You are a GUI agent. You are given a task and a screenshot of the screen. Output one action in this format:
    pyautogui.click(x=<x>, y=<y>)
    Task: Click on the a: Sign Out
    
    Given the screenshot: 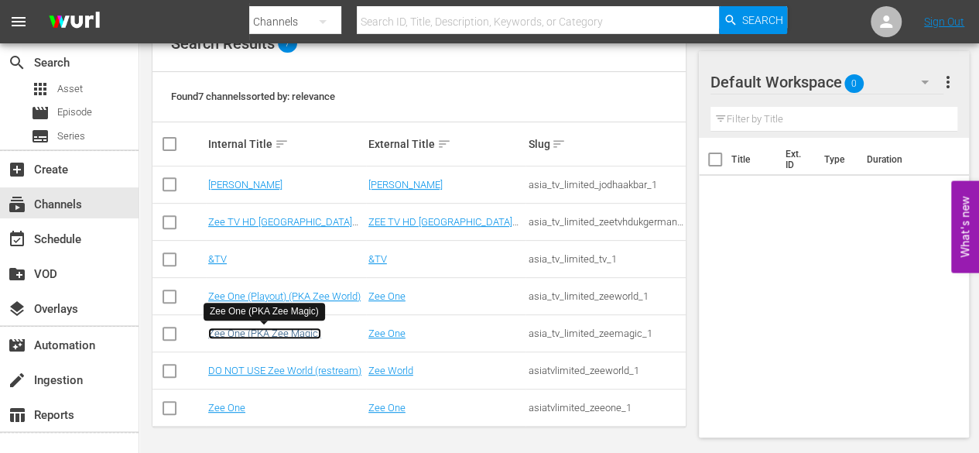 What is the action you would take?
    pyautogui.click(x=944, y=22)
    